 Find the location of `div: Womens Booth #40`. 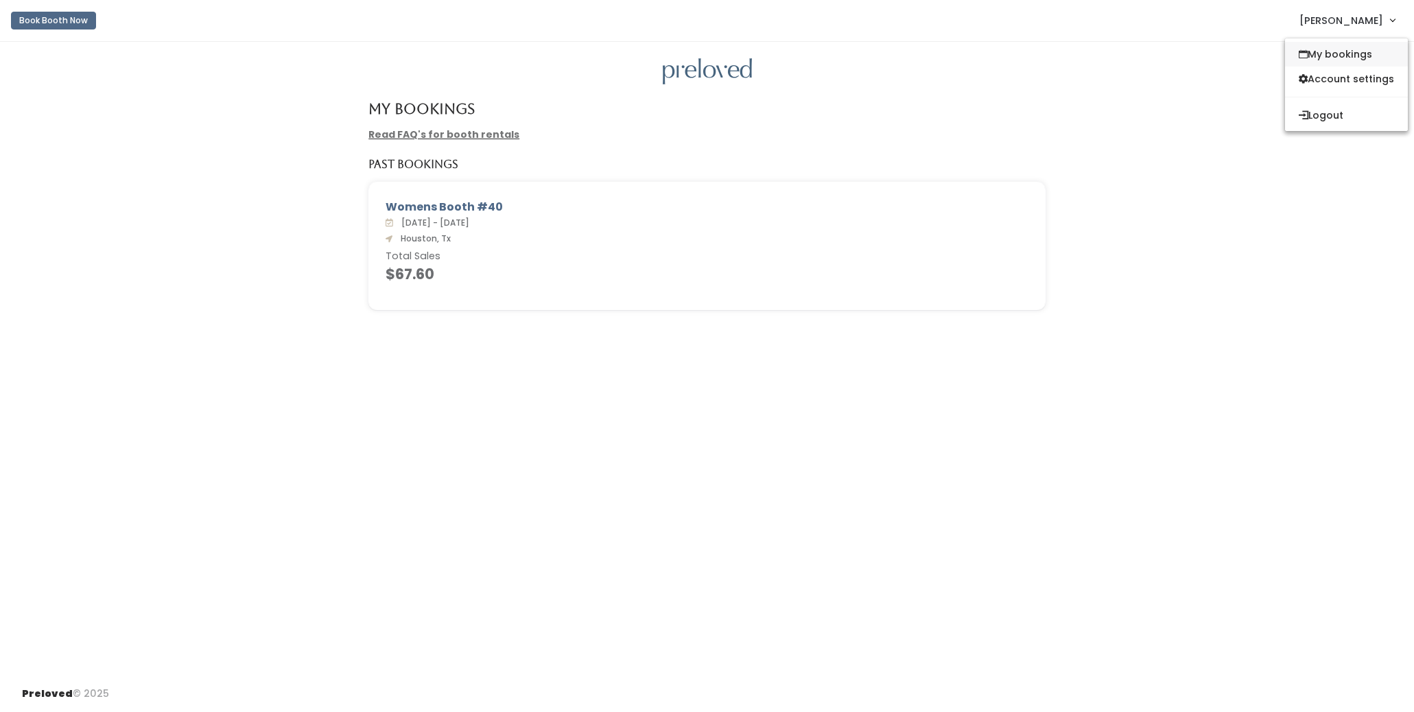

div: Womens Booth #40 is located at coordinates (707, 207).